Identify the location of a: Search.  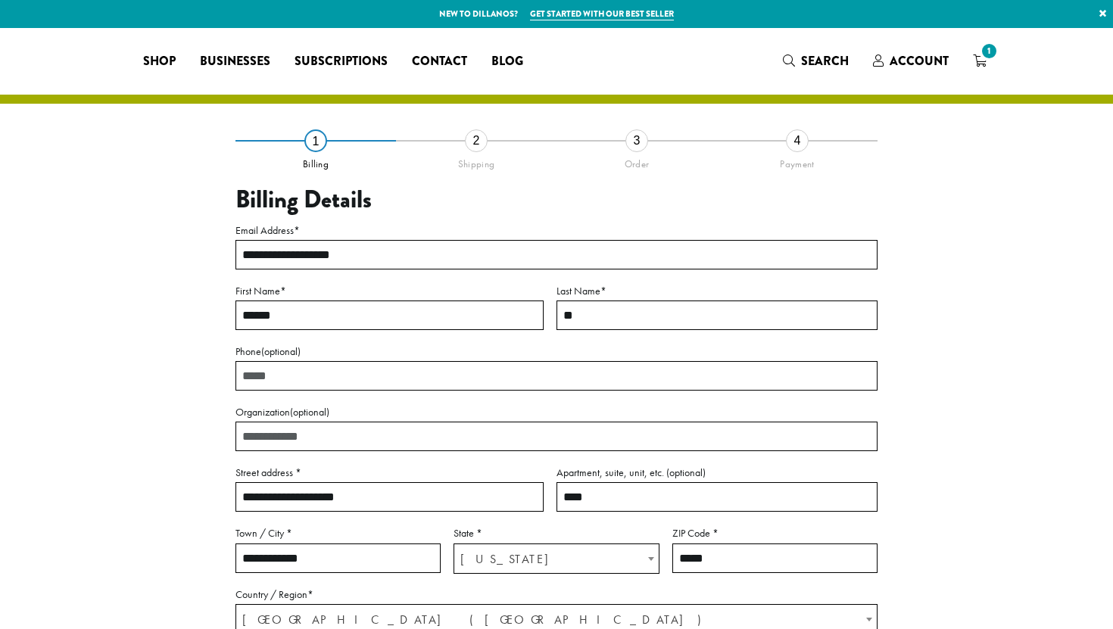
(816, 61).